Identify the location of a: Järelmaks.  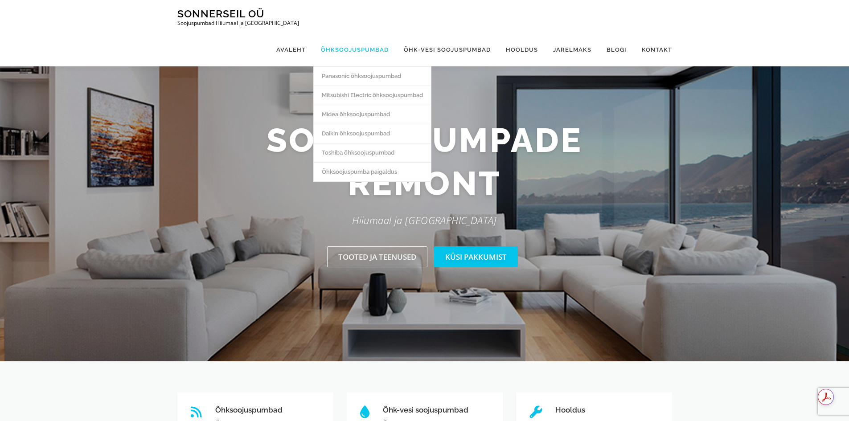
(573, 49).